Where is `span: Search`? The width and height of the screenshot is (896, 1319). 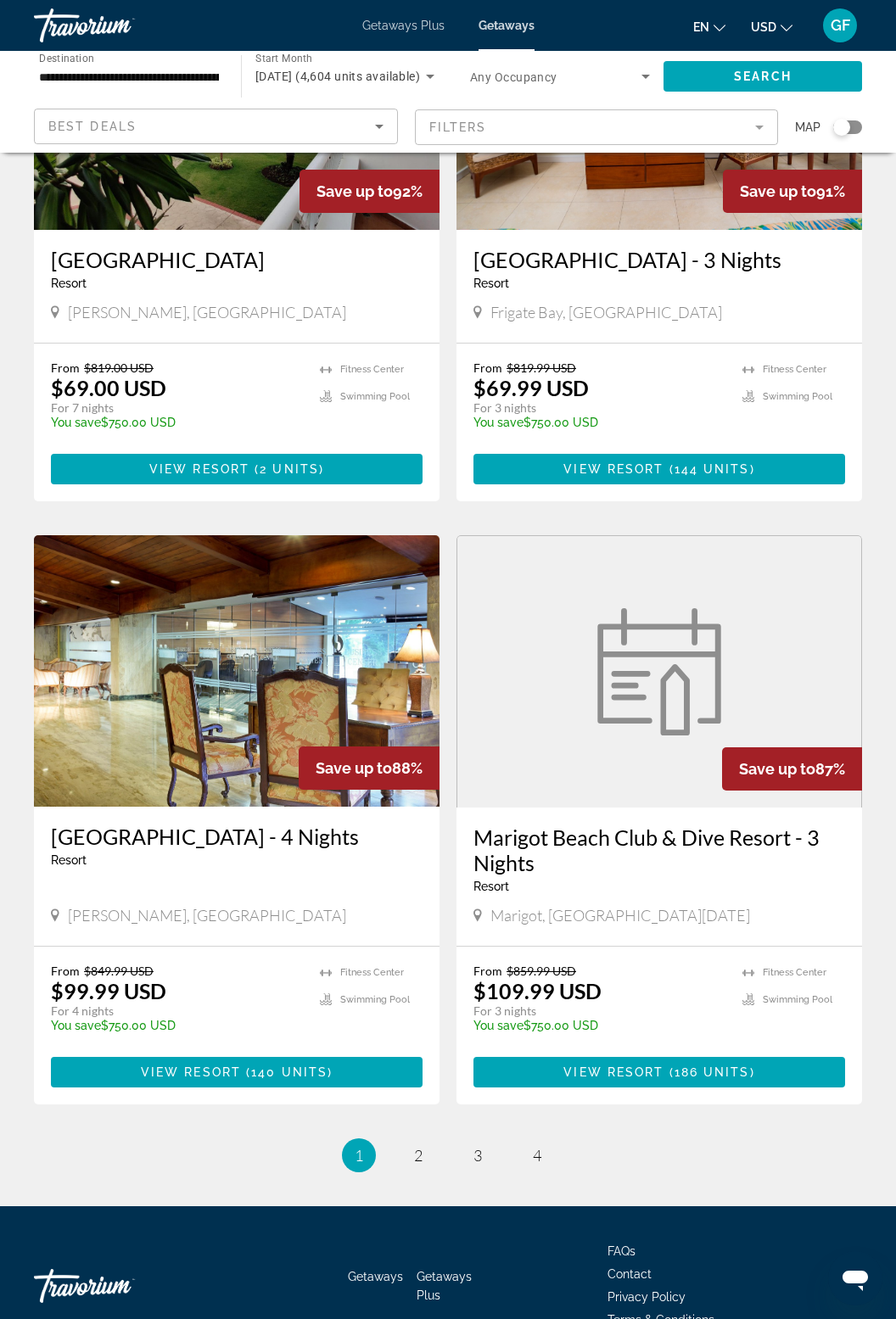
span: Search is located at coordinates (762, 77).